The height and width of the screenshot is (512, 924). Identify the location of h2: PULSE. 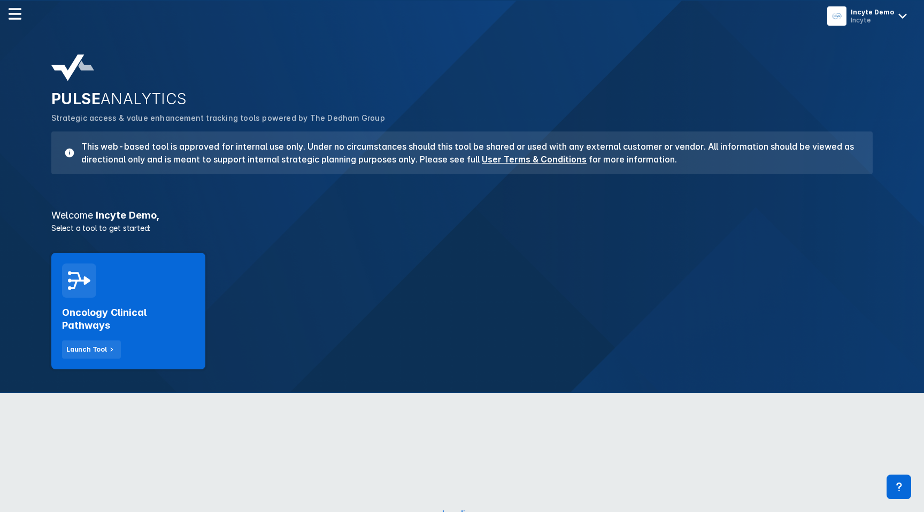
(462, 99).